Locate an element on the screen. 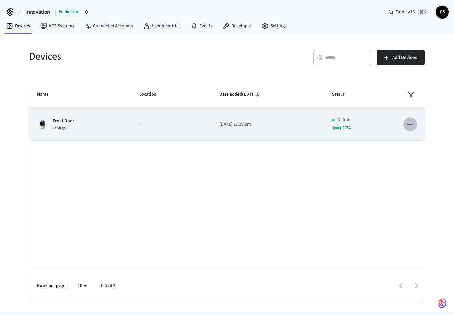 This screenshot has width=454, height=315. a: Developer is located at coordinates (237, 26).